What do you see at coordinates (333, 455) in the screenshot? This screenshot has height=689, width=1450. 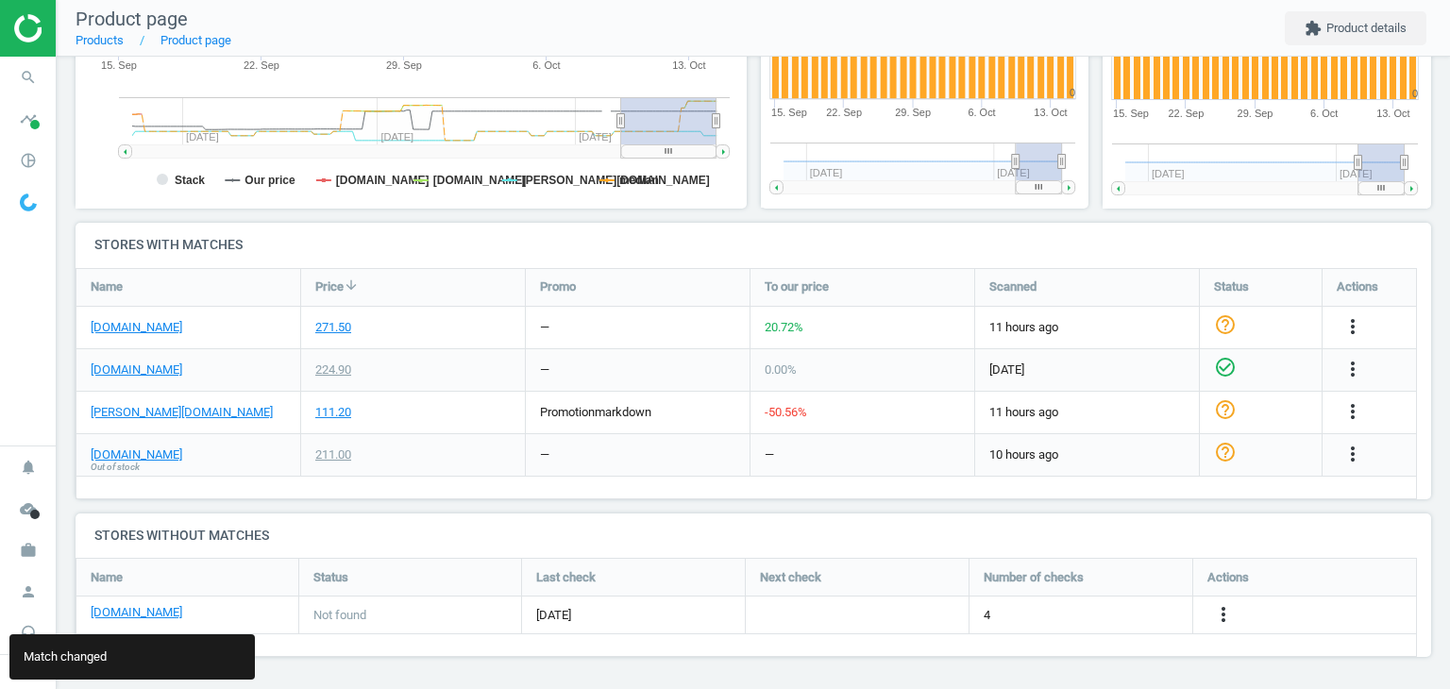 I see `div: 211.00` at bounding box center [333, 455].